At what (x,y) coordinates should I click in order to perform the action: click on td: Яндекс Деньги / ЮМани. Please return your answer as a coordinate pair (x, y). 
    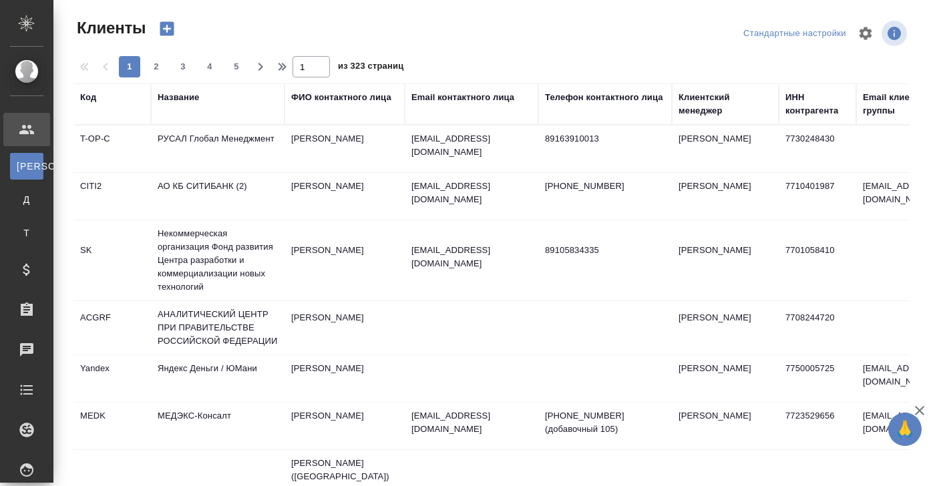
    Looking at the image, I should click on (218, 379).